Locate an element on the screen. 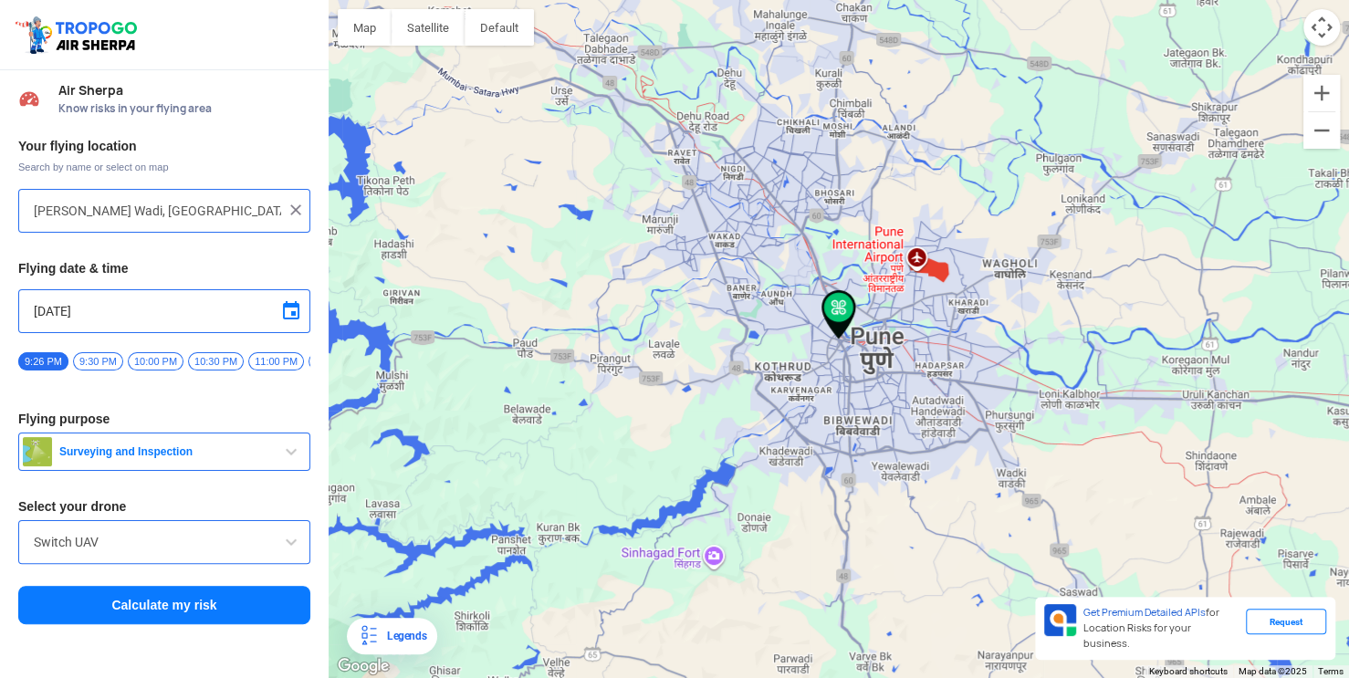  div: for Location Risks for your business. is located at coordinates (1161, 628).